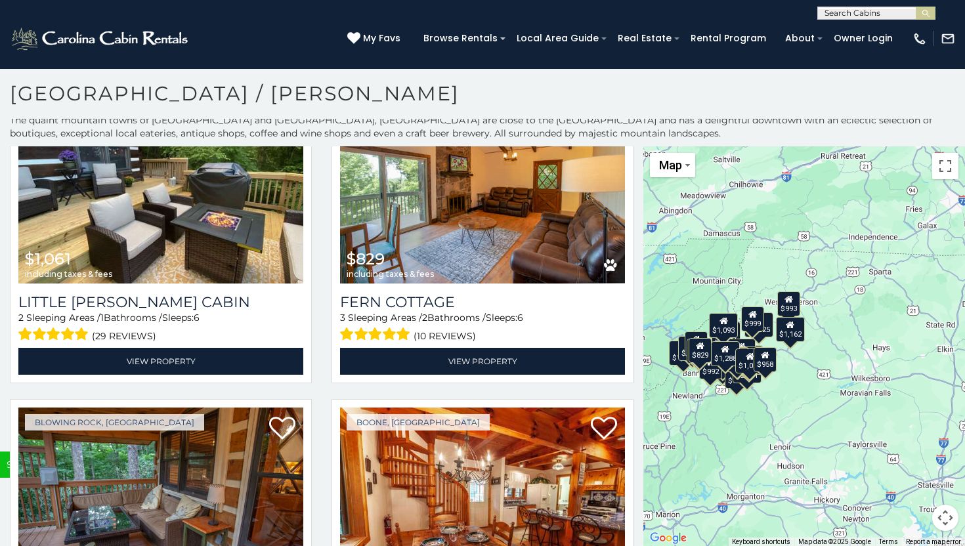  What do you see at coordinates (696, 344) in the screenshot?
I see `div: $847` at bounding box center [696, 344].